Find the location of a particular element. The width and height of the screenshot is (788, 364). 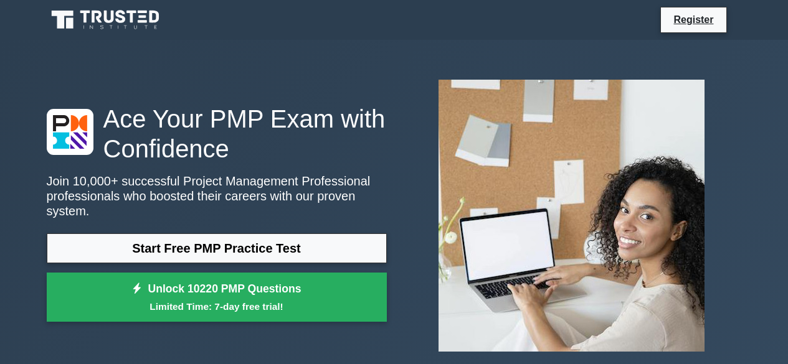

p: Join 10,000+ successful Project Management Professional professionals who boosted their careers w... is located at coordinates (217, 196).